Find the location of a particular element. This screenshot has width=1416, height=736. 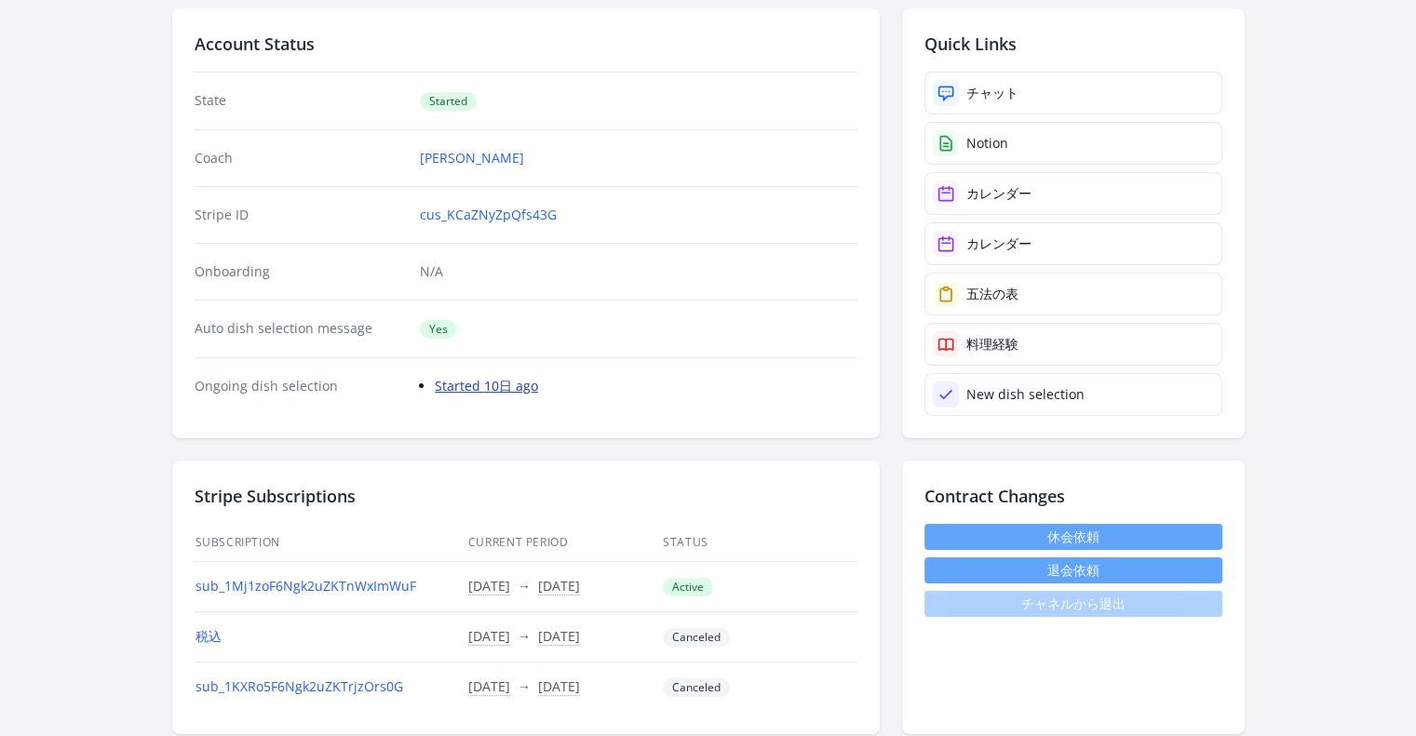

a: チャット is located at coordinates (1073, 93).